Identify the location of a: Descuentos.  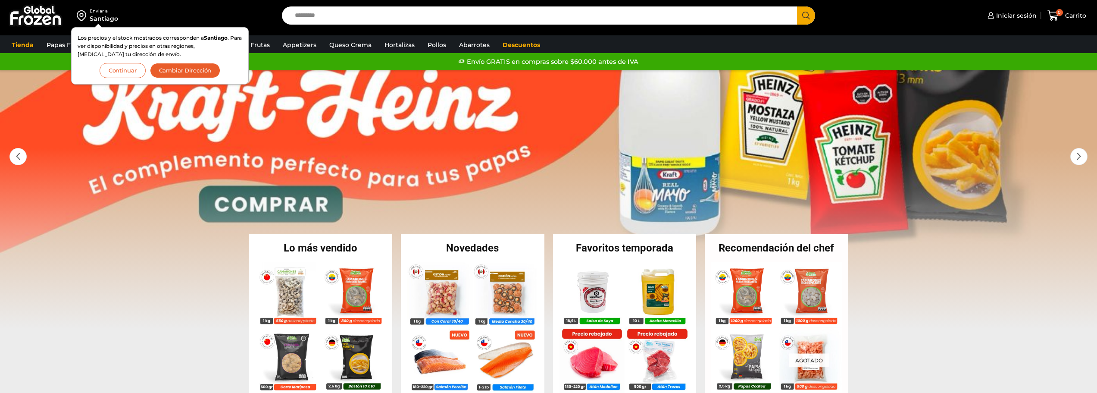
(521, 45).